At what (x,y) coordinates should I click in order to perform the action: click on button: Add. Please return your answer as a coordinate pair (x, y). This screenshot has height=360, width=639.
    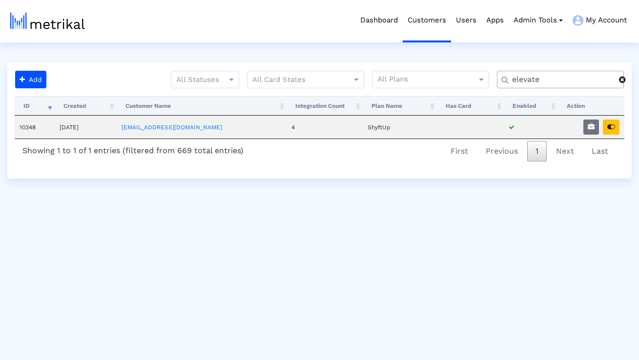
    Looking at the image, I should click on (31, 80).